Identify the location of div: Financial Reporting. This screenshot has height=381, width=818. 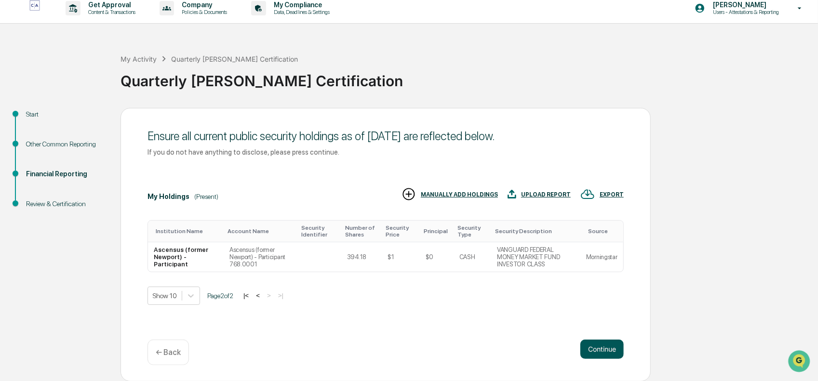
(66, 174).